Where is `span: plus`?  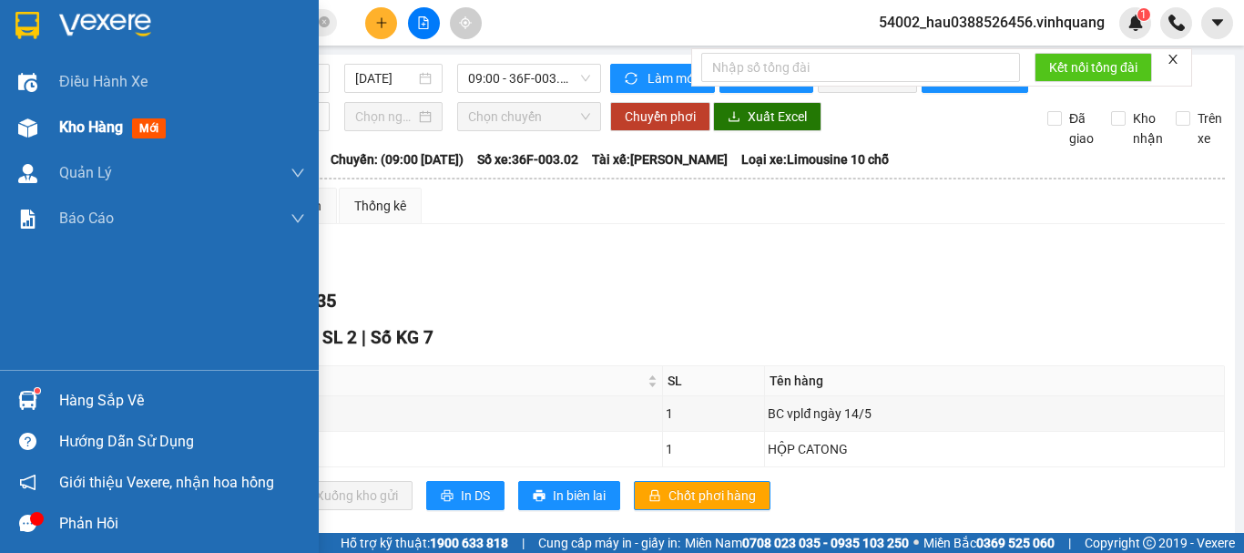 span: plus is located at coordinates (382, 23).